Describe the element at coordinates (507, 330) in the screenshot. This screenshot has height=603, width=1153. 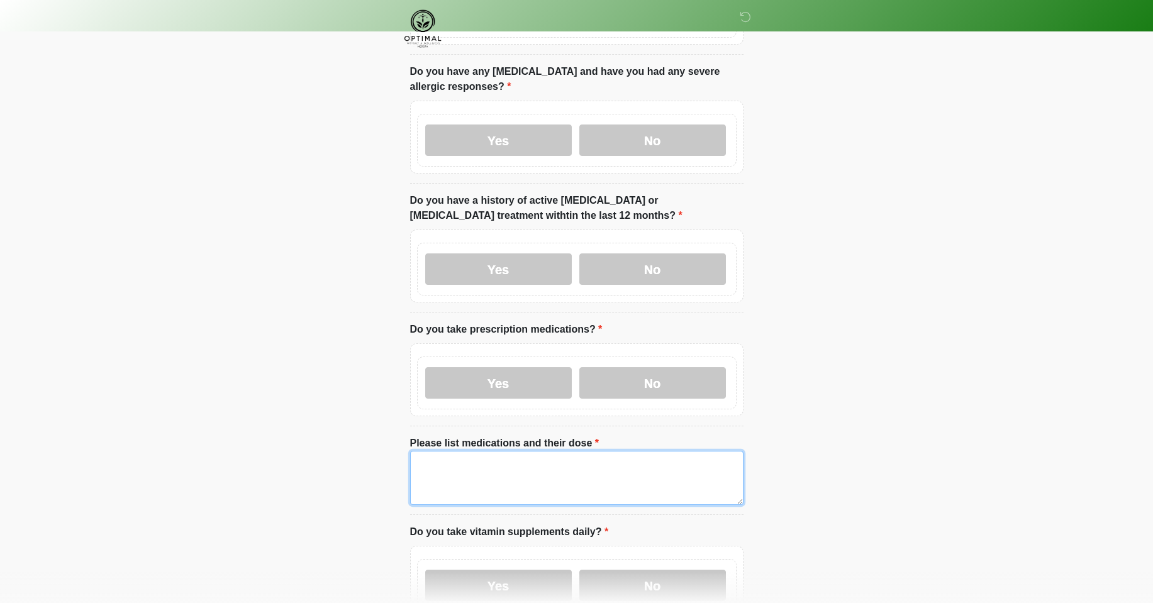
I see `label: Do you take prescription medications?` at that location.